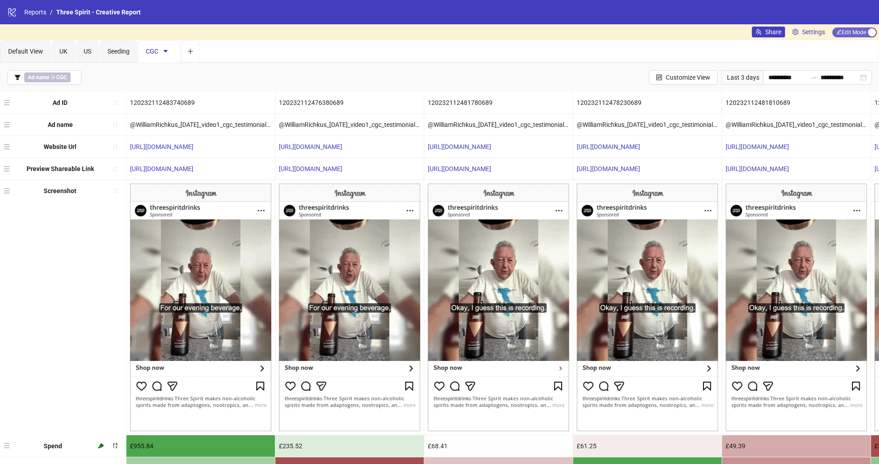  Describe the element at coordinates (758, 32) in the screenshot. I see `span: usergroup-add` at that location.